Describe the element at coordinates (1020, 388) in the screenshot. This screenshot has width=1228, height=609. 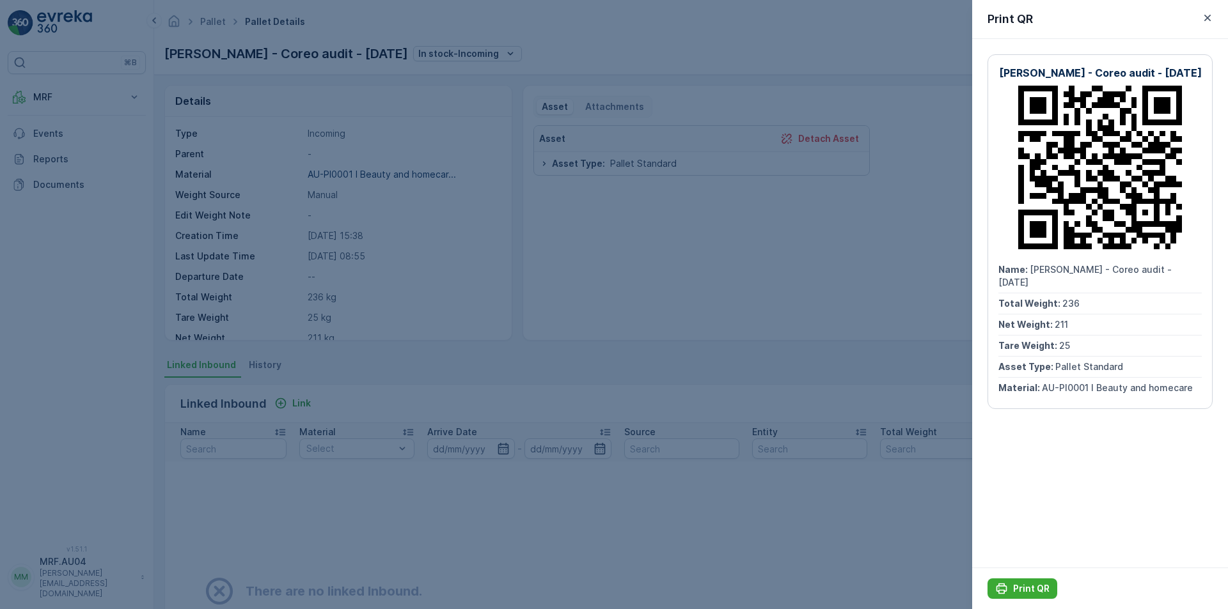
I see `span: Material :` at that location.